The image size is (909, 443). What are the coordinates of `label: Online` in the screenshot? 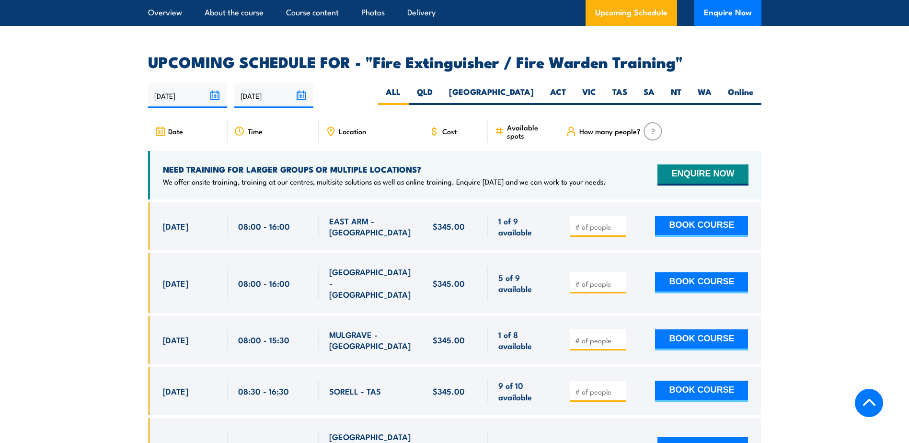 It's located at (740, 95).